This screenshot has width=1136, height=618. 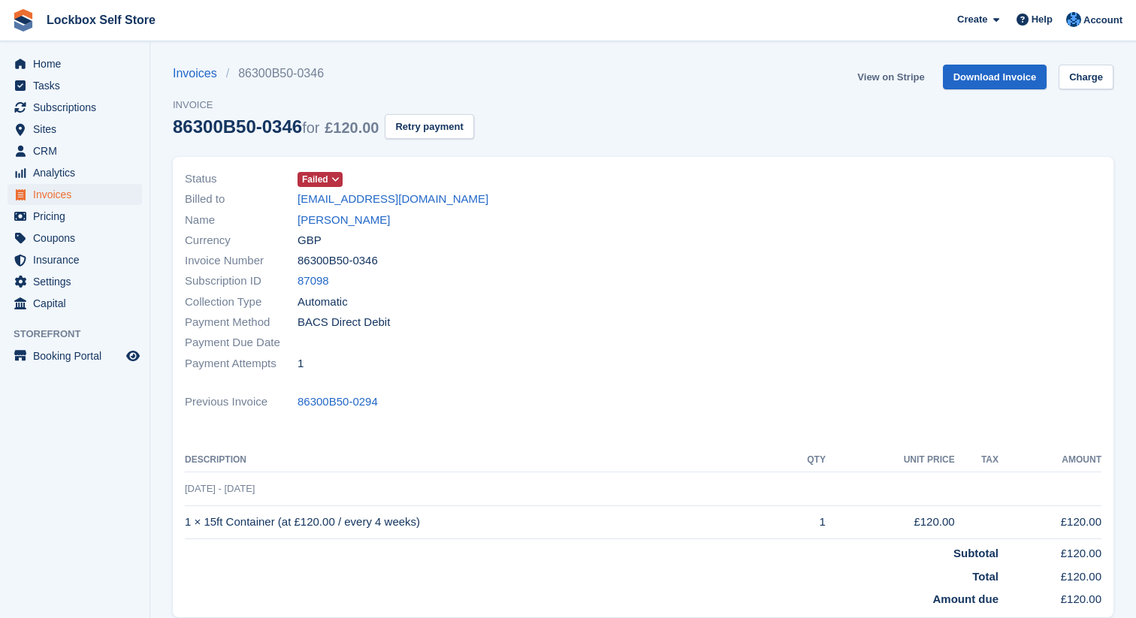 I want to click on a: Preview store, so click(x=133, y=356).